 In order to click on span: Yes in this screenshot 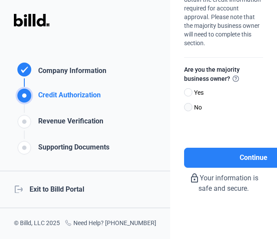, I will do `click(197, 92)`.